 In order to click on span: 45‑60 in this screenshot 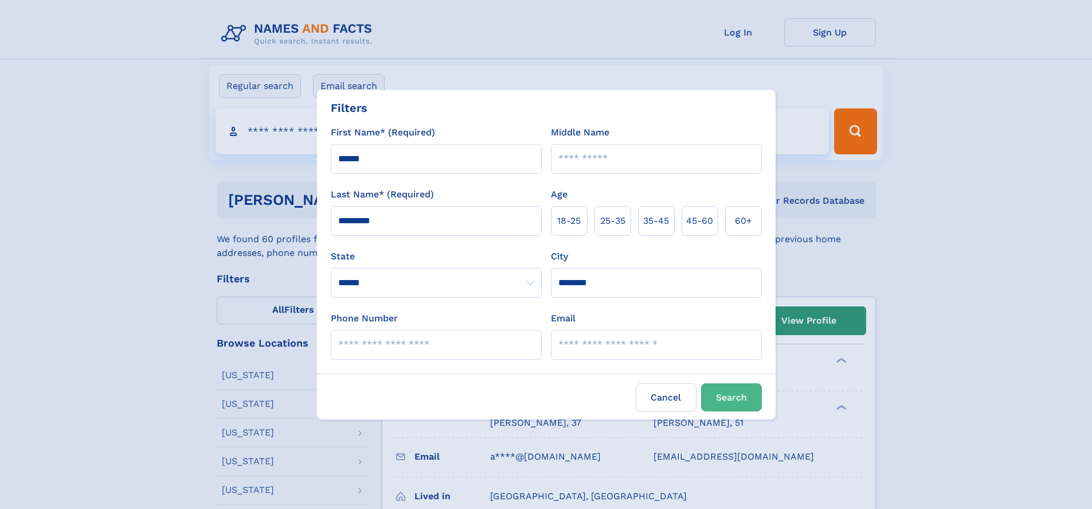, I will do `click(700, 221)`.